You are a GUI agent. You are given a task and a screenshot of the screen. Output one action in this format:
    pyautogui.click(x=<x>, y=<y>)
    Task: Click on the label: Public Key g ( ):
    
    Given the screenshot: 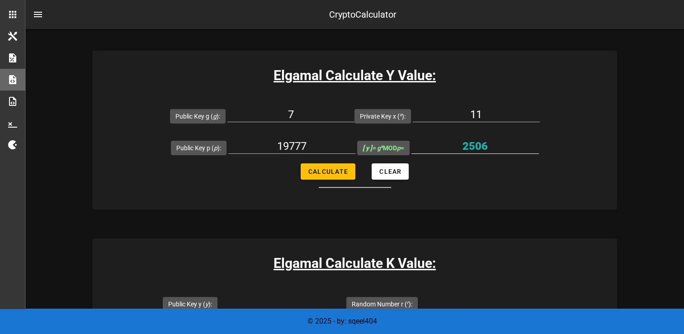 What is the action you would take?
    pyautogui.click(x=198, y=116)
    